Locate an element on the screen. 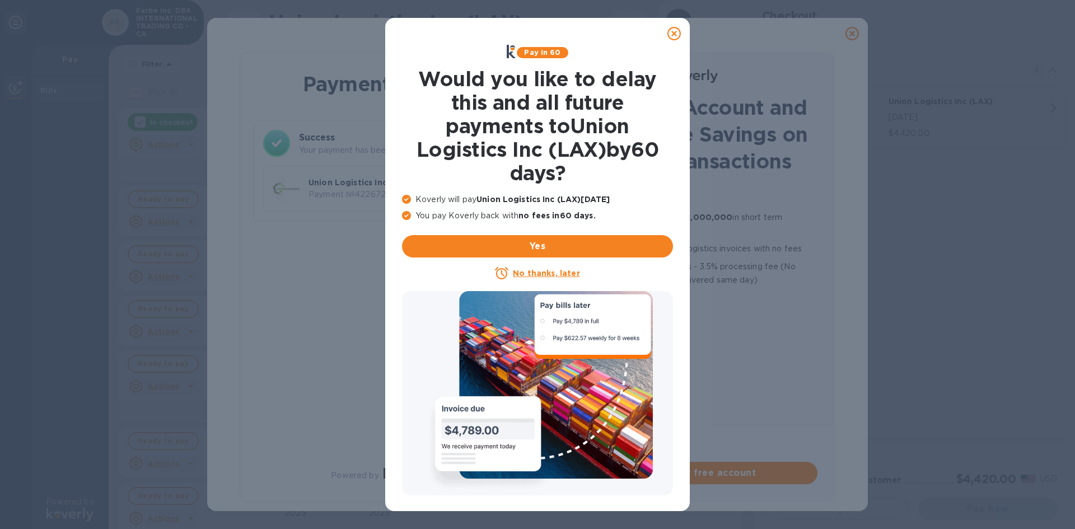  p: Union Logistics Inc (LAX) is located at coordinates (365, 183).